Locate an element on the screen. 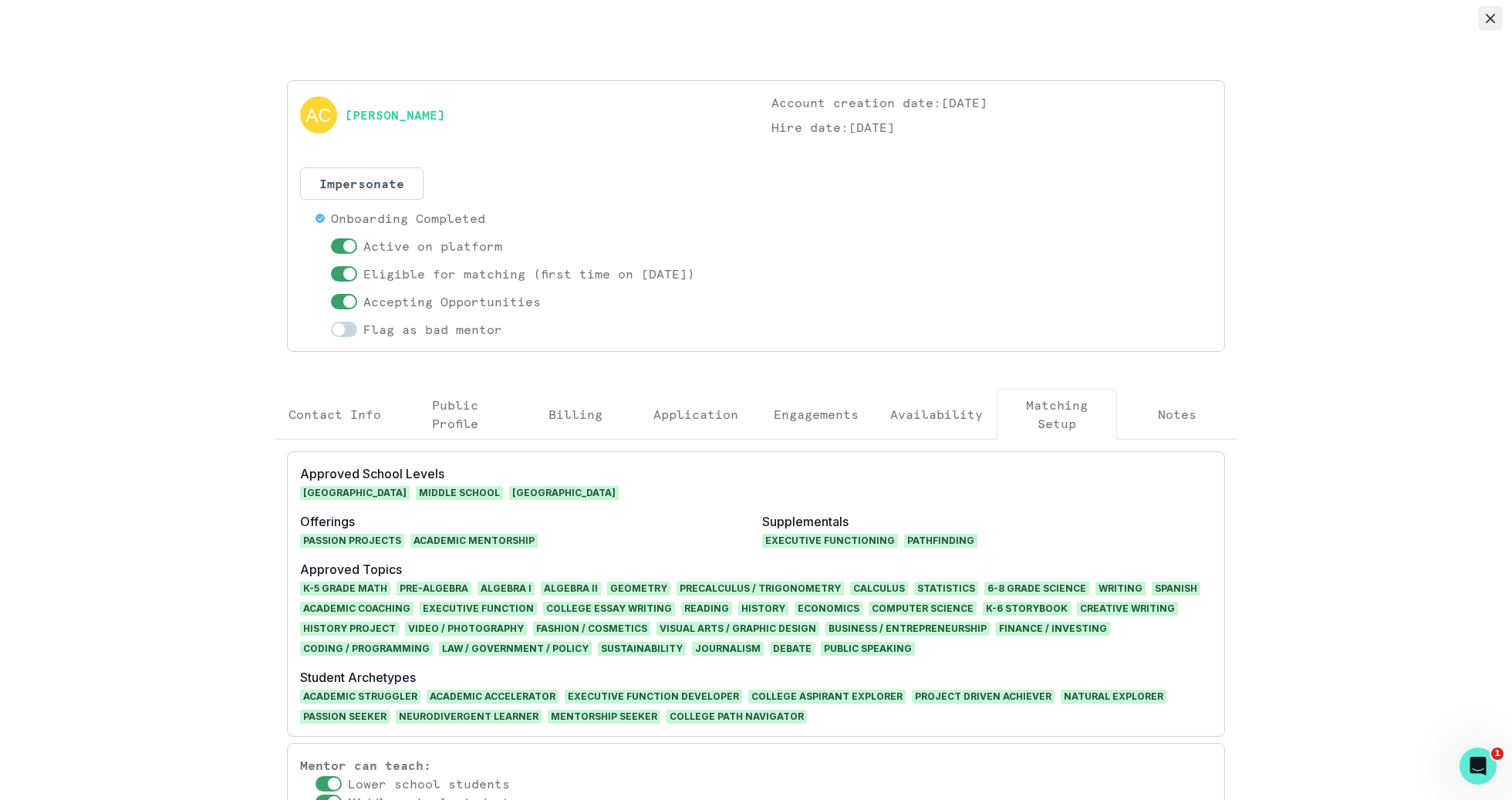 The image size is (1512, 800). p: Public Profile is located at coordinates (455, 414).